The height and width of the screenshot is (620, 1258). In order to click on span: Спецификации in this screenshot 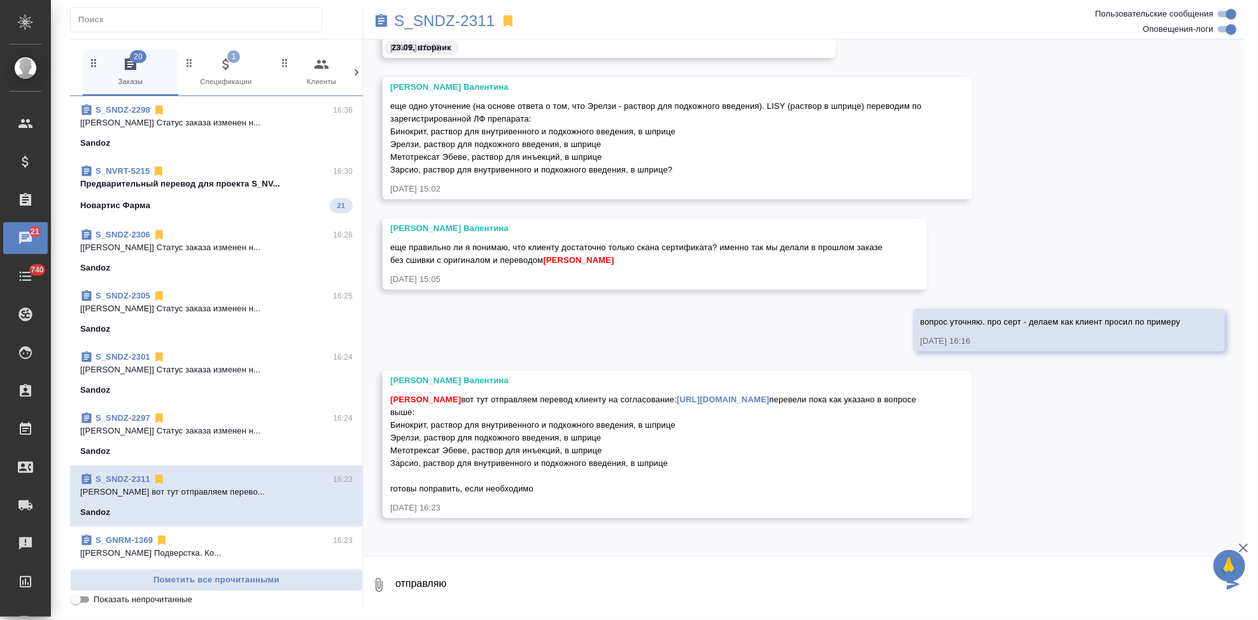, I will do `click(226, 72)`.